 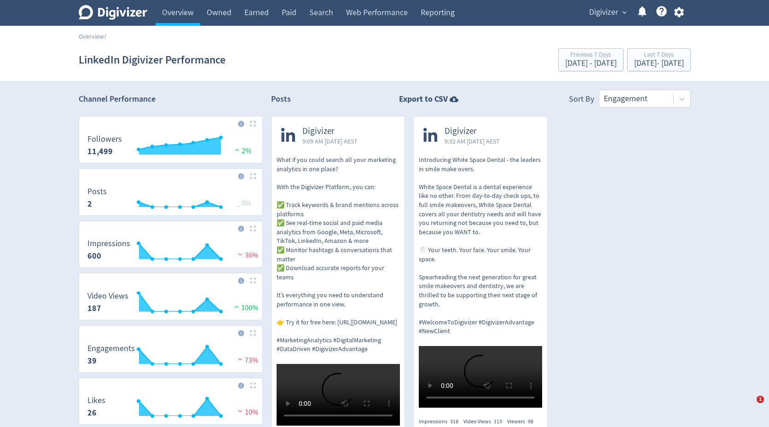 I want to click on div: Video Views, so click(x=485, y=421).